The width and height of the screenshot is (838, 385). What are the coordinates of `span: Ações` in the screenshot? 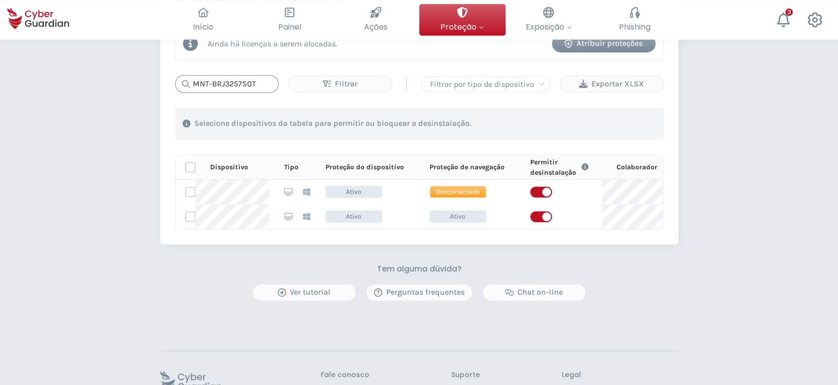 It's located at (376, 27).